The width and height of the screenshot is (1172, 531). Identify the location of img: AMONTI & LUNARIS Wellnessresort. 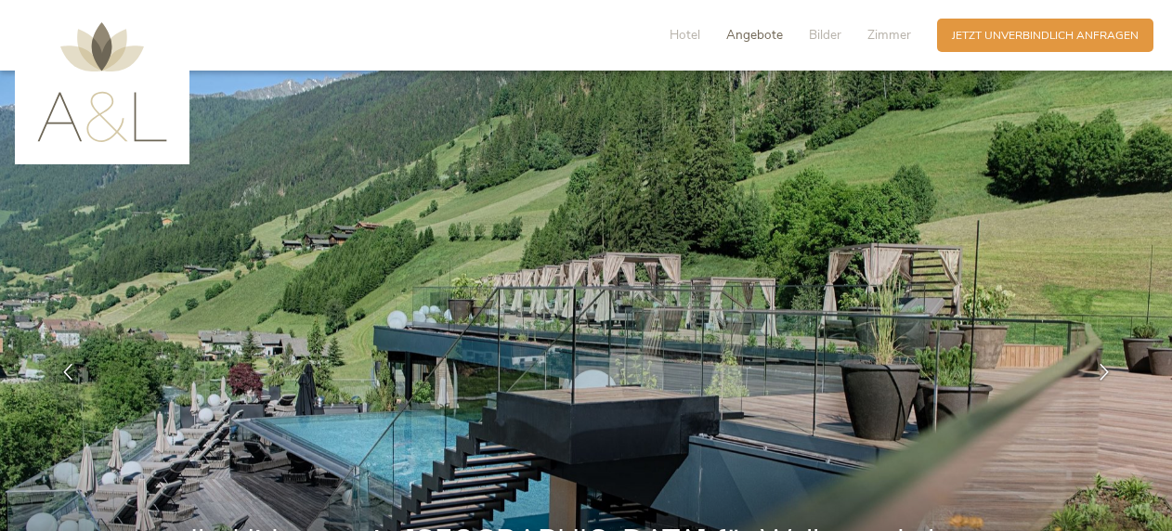
(102, 82).